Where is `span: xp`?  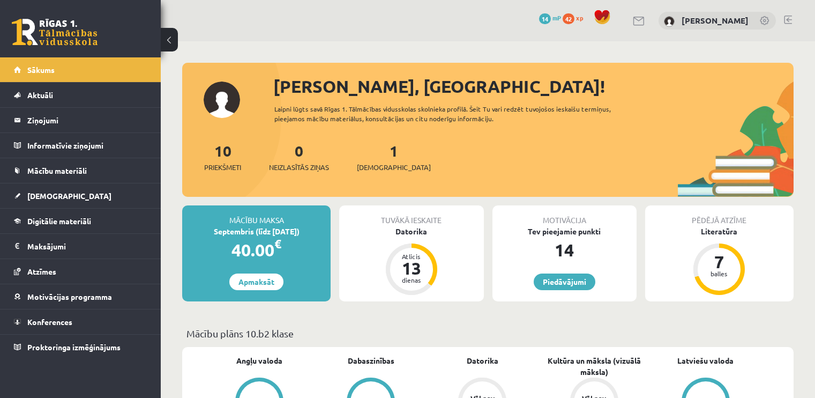 span: xp is located at coordinates (580, 18).